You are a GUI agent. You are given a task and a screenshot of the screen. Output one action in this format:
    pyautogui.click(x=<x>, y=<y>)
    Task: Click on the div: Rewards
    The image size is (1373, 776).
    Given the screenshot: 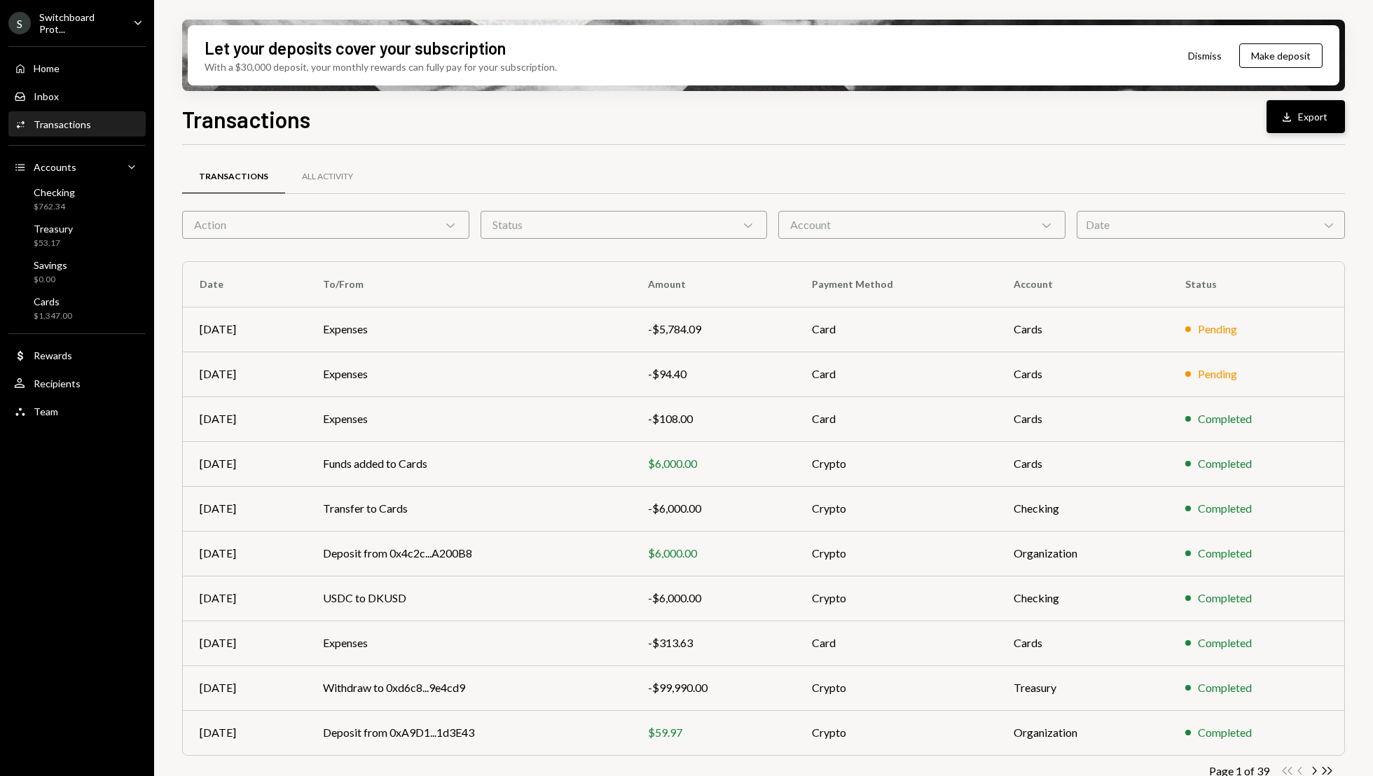 What is the action you would take?
    pyautogui.click(x=53, y=355)
    